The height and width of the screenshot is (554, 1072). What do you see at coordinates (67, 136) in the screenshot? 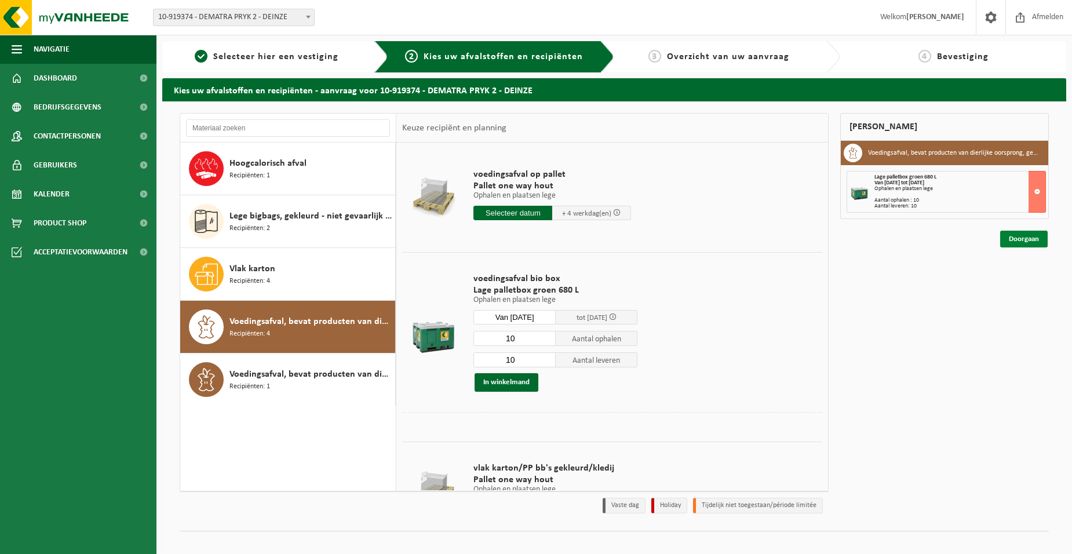
I see `span: Contactpersonen` at bounding box center [67, 136].